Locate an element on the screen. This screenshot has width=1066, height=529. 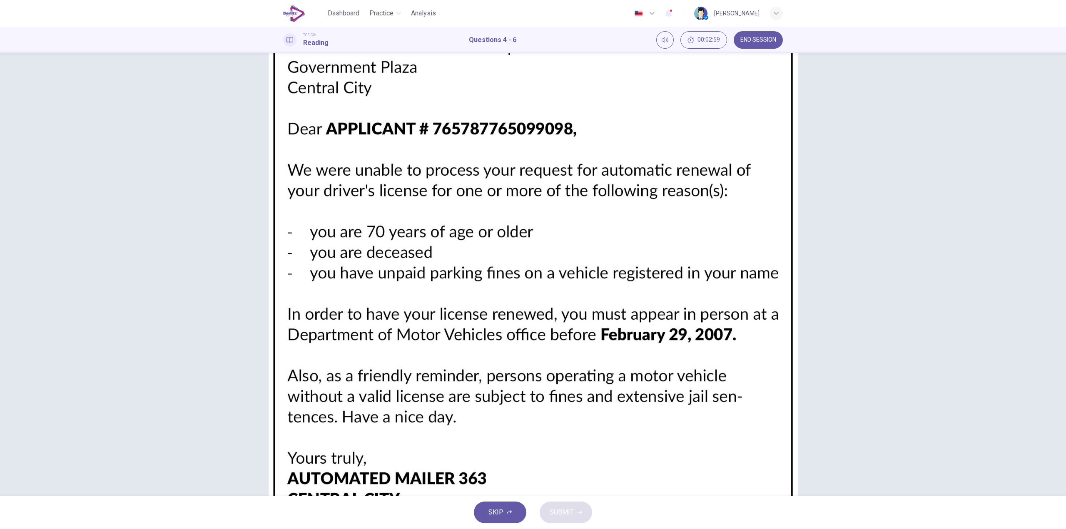
span: Dashboard is located at coordinates (344, 13).